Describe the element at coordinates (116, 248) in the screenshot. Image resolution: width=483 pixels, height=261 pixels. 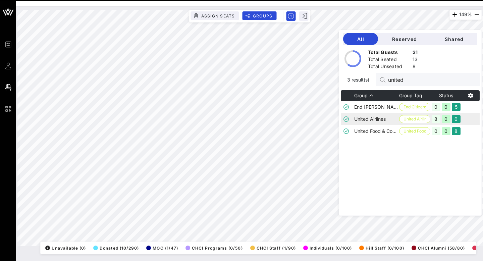
I see `span: Donated (10/290)` at that location.